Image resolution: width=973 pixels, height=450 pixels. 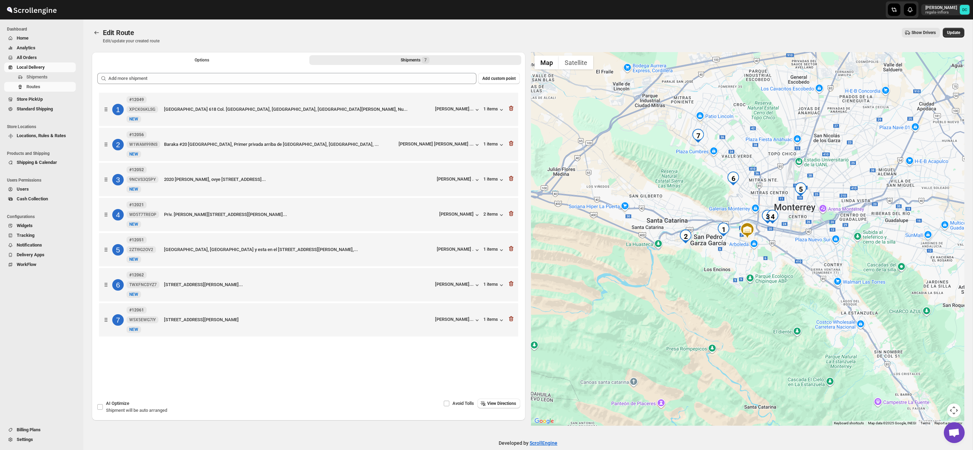 I want to click on button: Delivery Apps, so click(x=40, y=255).